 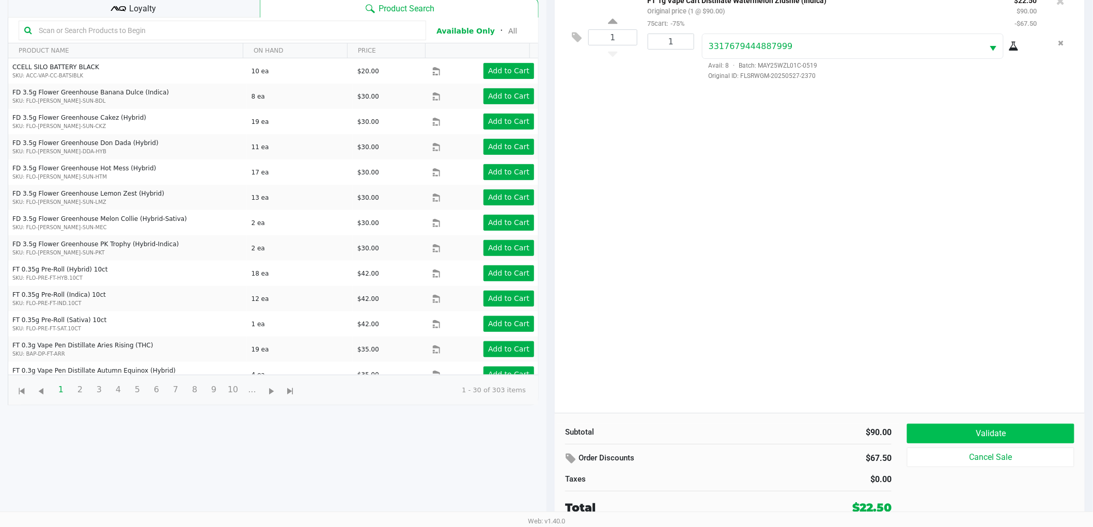 What do you see at coordinates (291, 389) in the screenshot?
I see `span: Go to the last page` at bounding box center [291, 389].